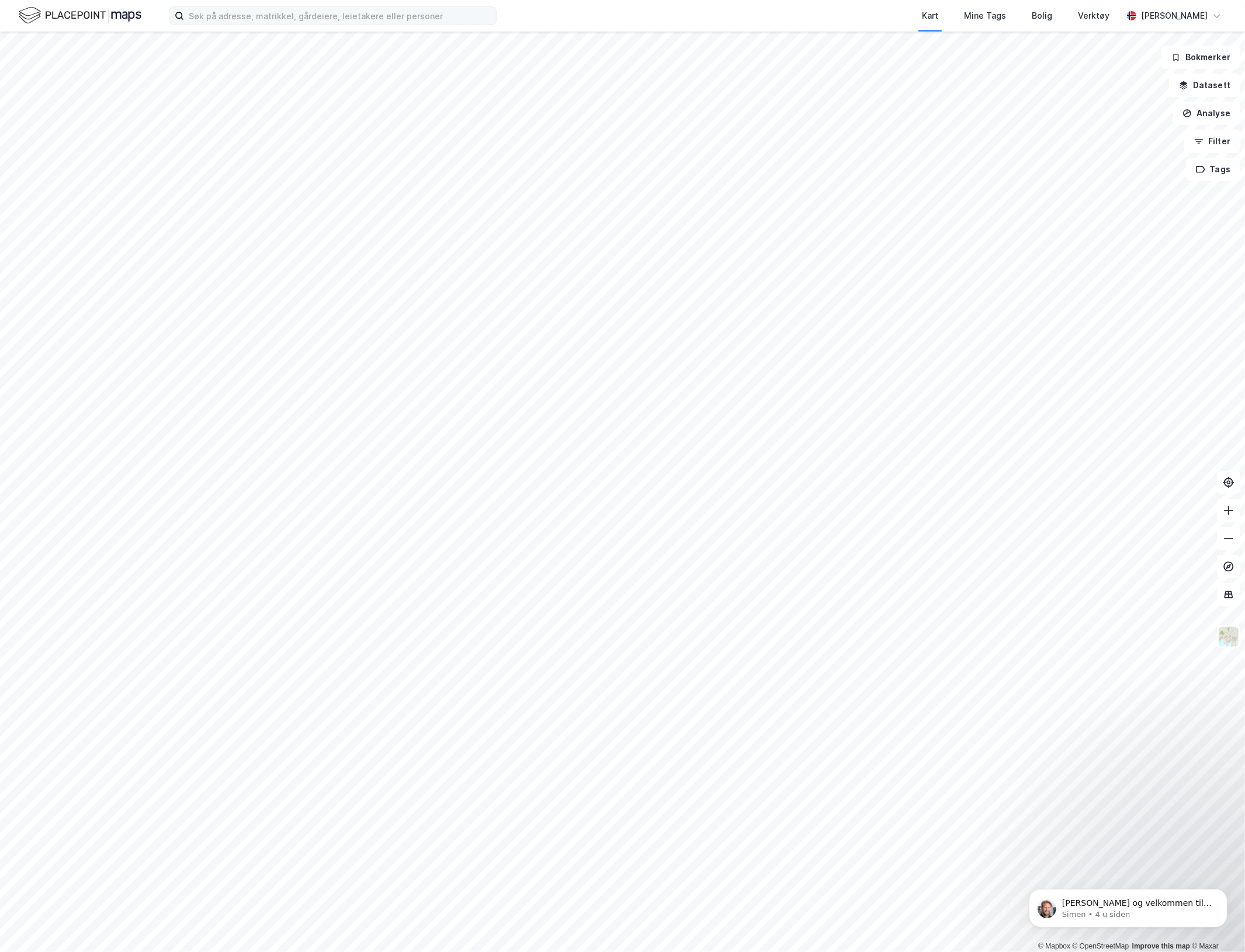 The width and height of the screenshot is (1245, 952). Describe the element at coordinates (1094, 16) in the screenshot. I see `div: Verktøy` at that location.